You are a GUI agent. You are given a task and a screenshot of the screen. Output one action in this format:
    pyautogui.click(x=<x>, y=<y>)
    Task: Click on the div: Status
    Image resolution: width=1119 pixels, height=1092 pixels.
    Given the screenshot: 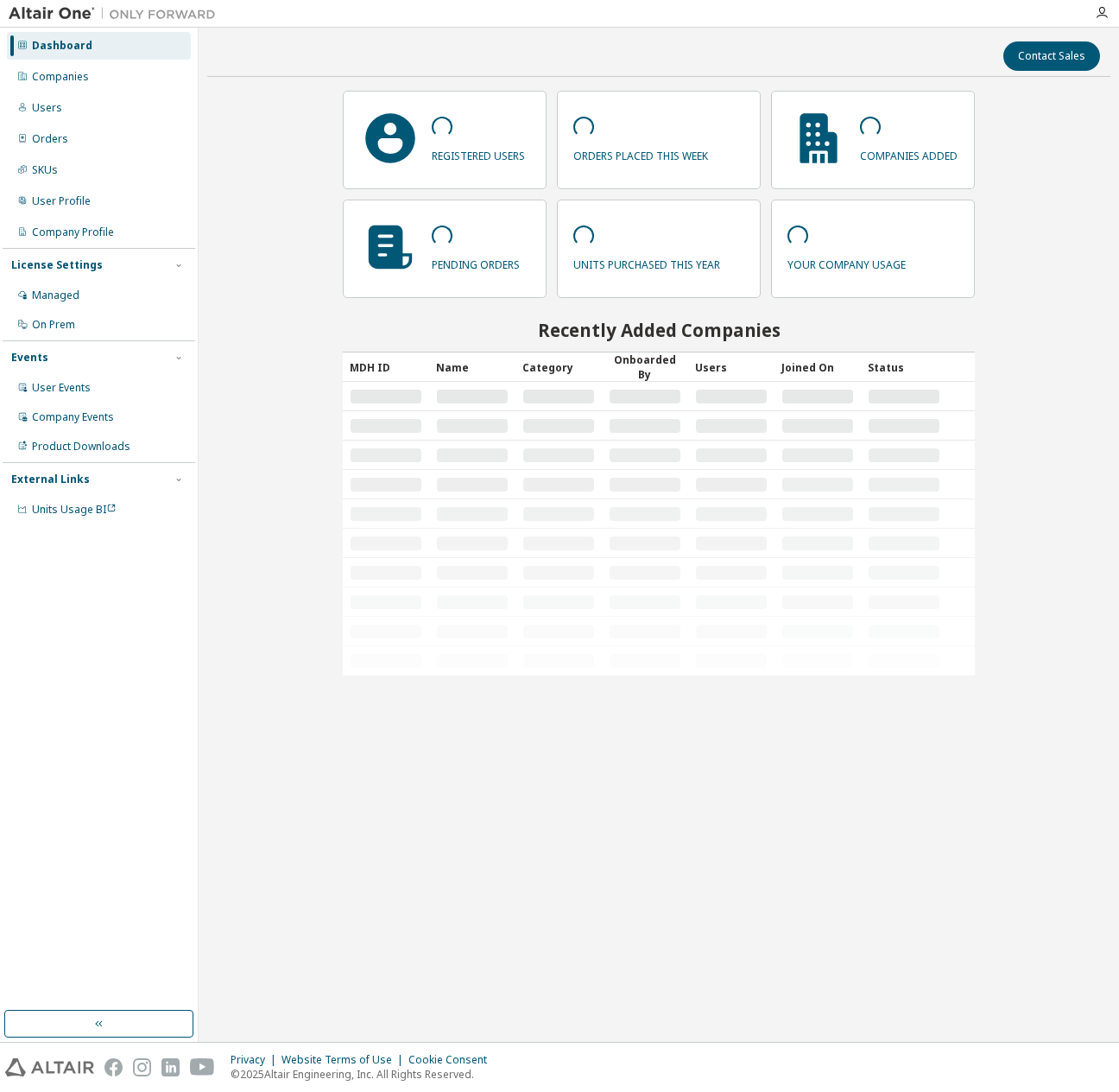 What is the action you would take?
    pyautogui.click(x=904, y=367)
    